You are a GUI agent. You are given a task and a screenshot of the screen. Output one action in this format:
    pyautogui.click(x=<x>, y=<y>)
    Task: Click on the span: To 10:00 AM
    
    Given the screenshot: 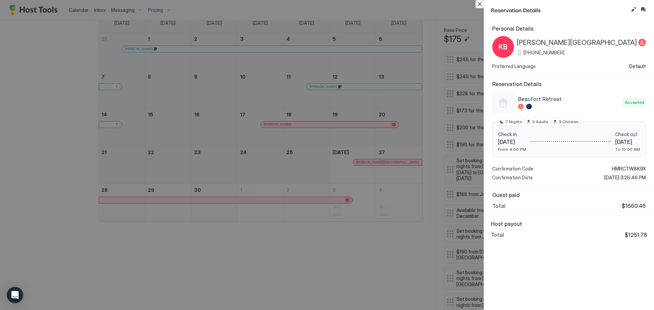 What is the action you would take?
    pyautogui.click(x=627, y=149)
    